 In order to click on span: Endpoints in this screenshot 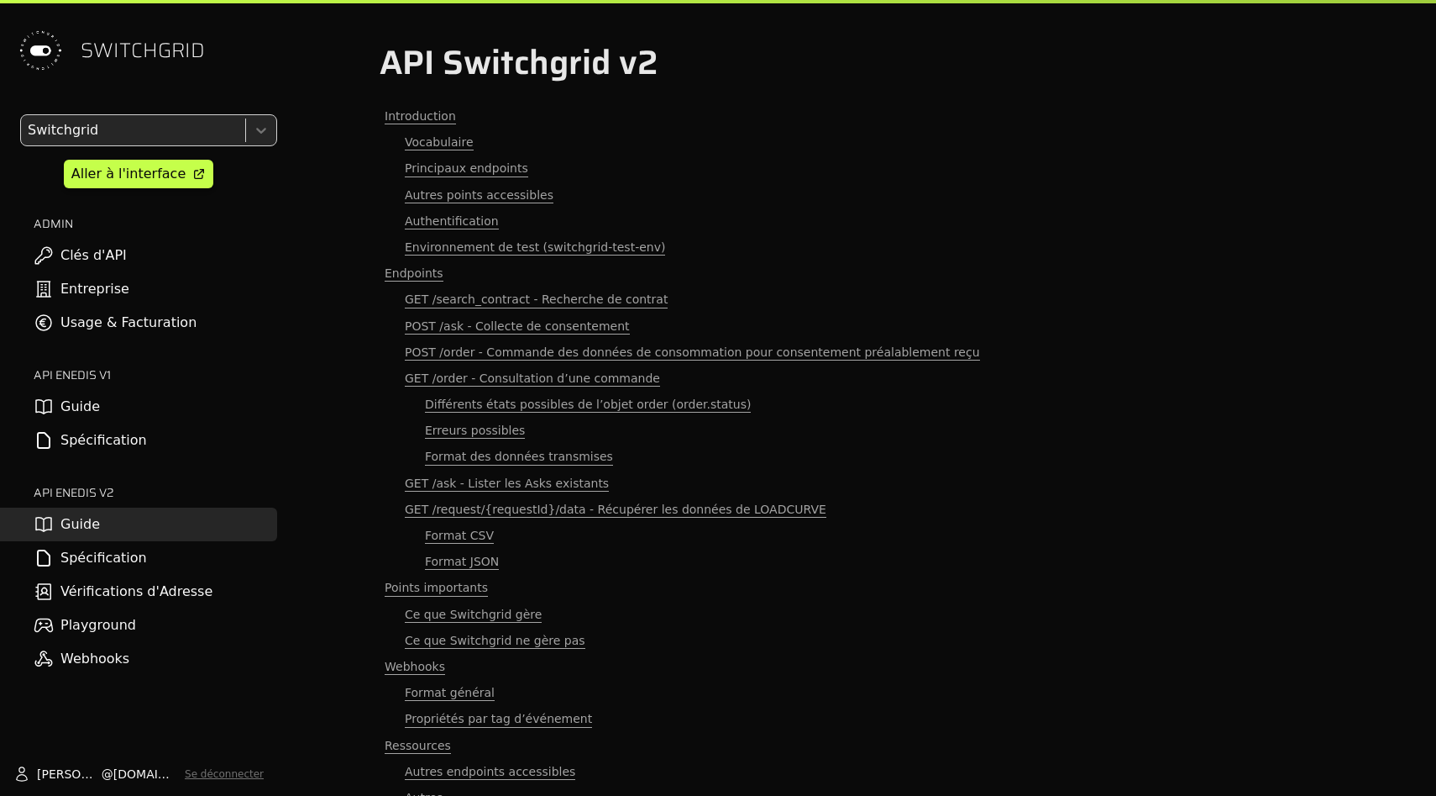, I will do `click(414, 273)`.